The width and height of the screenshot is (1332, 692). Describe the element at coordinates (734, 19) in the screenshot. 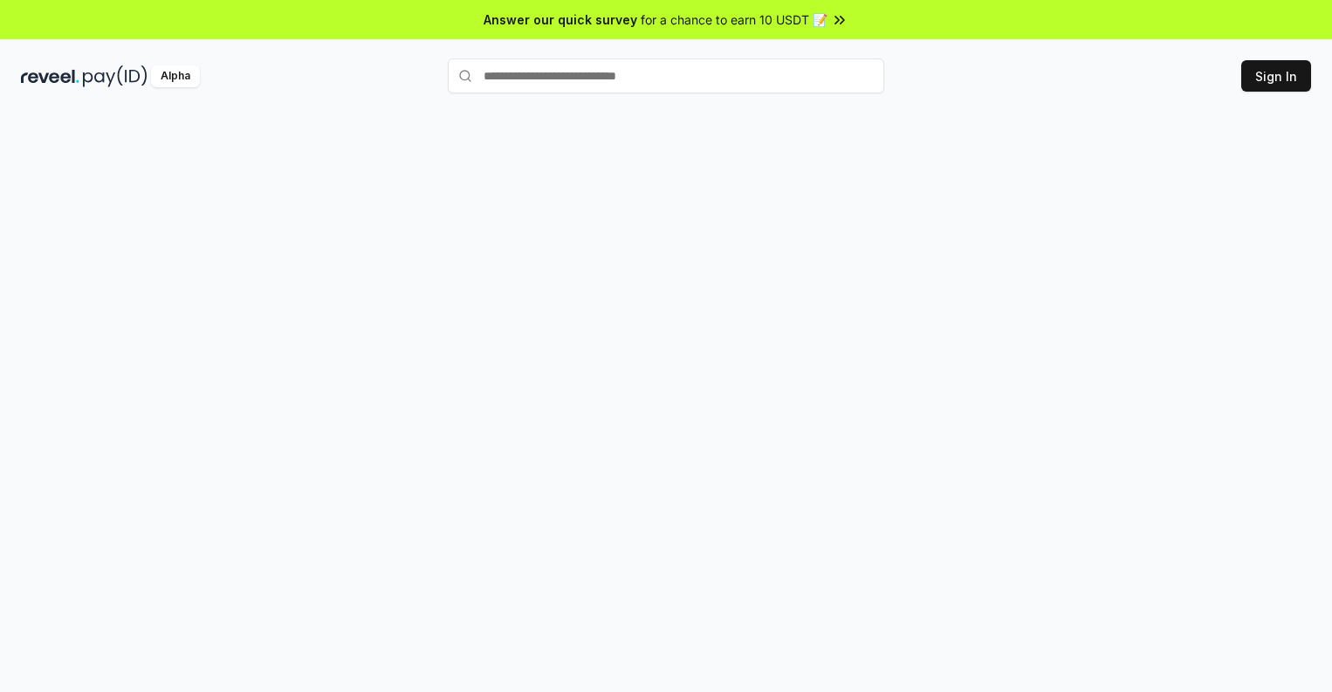

I see `span: for a chance to earn 10 USDT 📝` at that location.